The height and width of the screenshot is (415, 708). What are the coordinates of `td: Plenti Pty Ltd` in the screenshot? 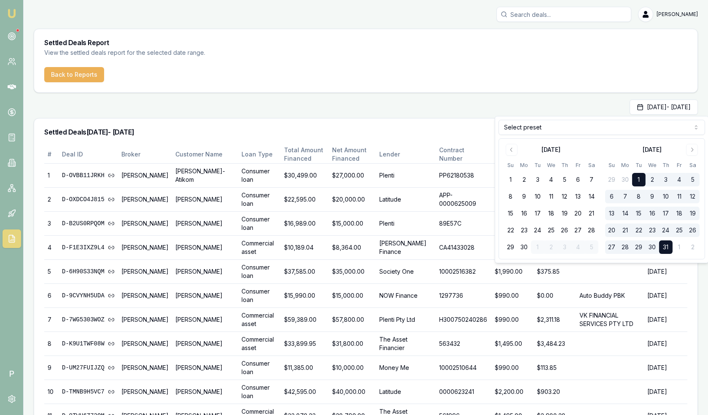 It's located at (406, 319).